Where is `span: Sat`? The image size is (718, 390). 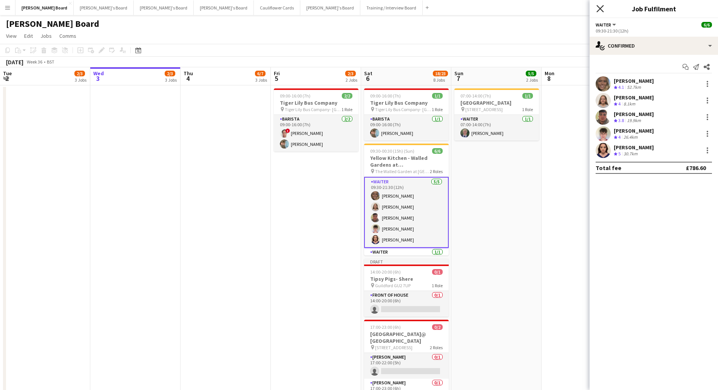 span: Sat is located at coordinates (368, 73).